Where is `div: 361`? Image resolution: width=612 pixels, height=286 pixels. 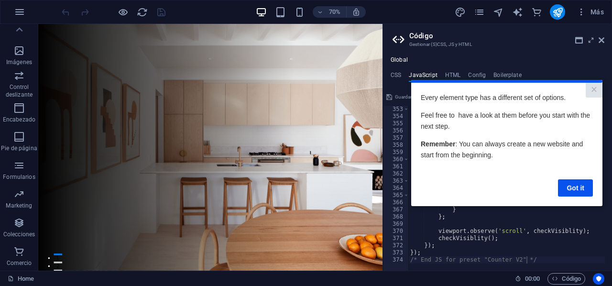
div: 361 is located at coordinates (397, 166).